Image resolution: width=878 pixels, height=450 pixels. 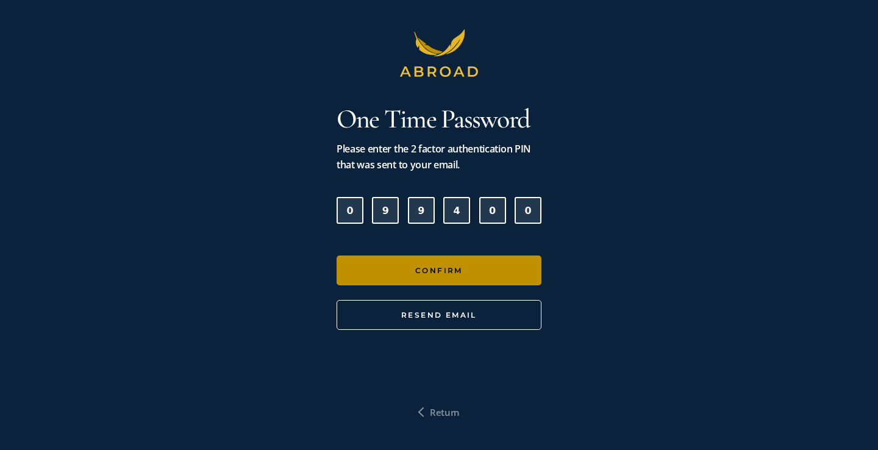 What do you see at coordinates (444, 412) in the screenshot?
I see `span: Return` at bounding box center [444, 412].